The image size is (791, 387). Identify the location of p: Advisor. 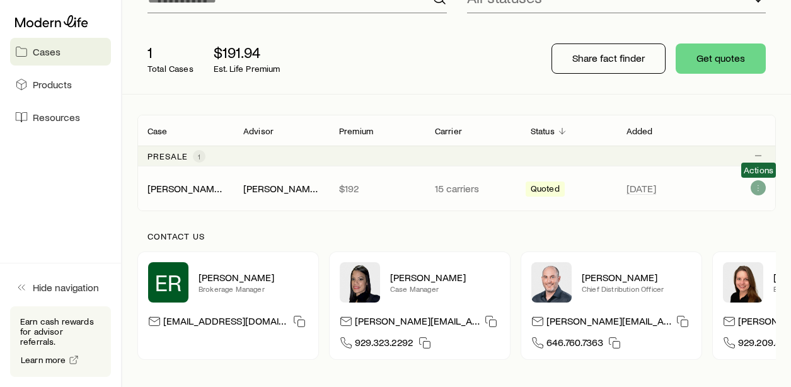
(258, 131).